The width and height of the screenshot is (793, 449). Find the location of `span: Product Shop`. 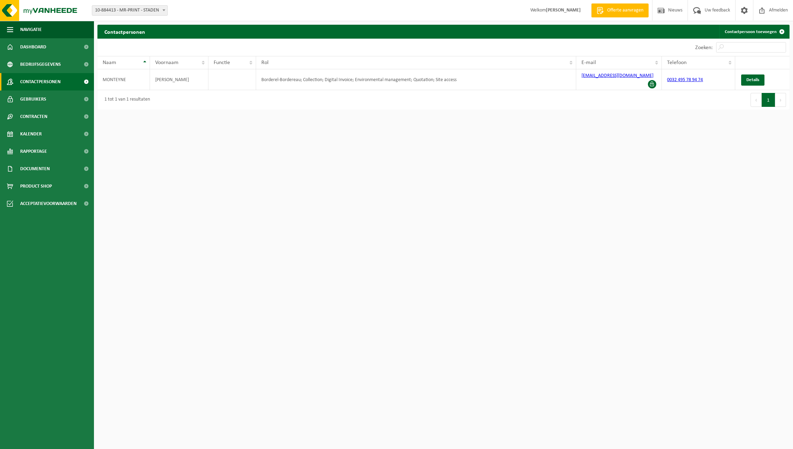

span: Product Shop is located at coordinates (36, 186).